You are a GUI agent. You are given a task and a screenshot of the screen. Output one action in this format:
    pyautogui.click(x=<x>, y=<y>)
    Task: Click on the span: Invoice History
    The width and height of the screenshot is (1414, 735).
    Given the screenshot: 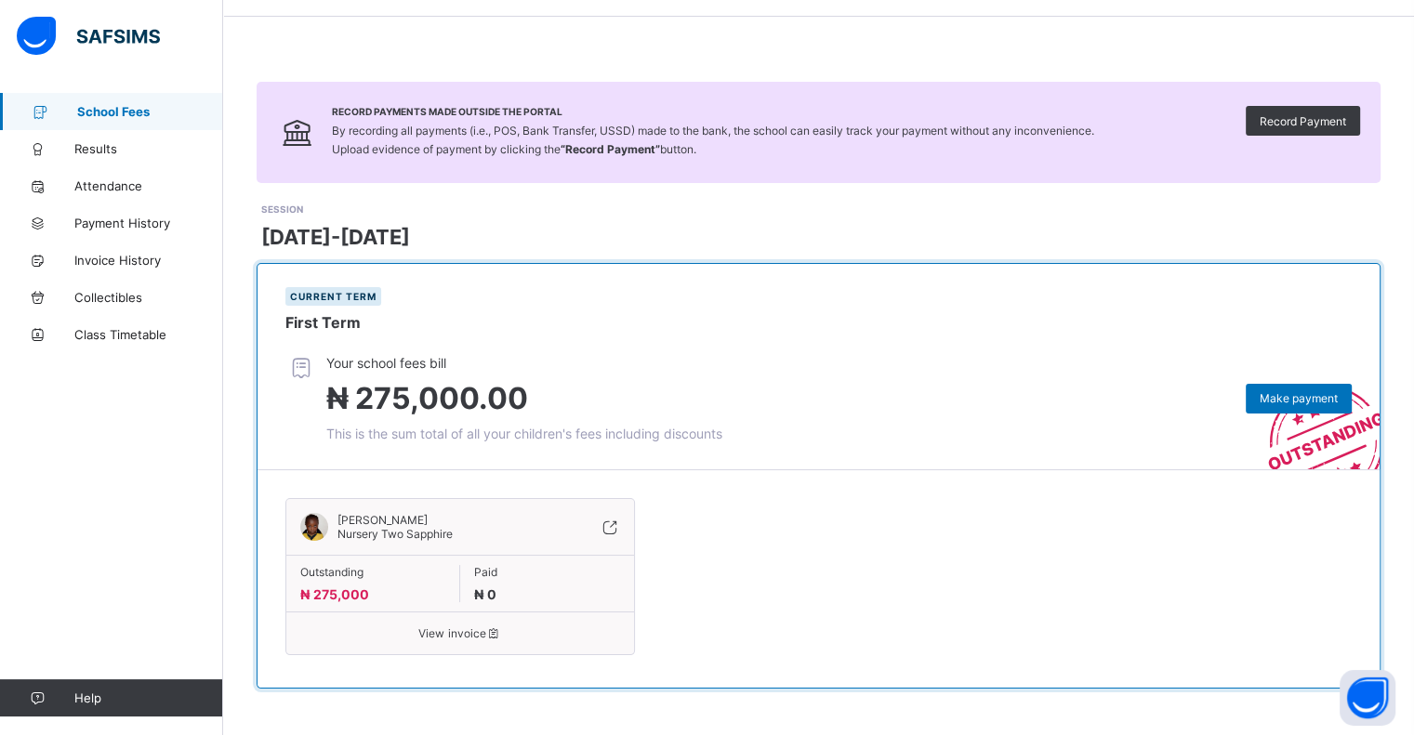 What is the action you would take?
    pyautogui.click(x=149, y=260)
    